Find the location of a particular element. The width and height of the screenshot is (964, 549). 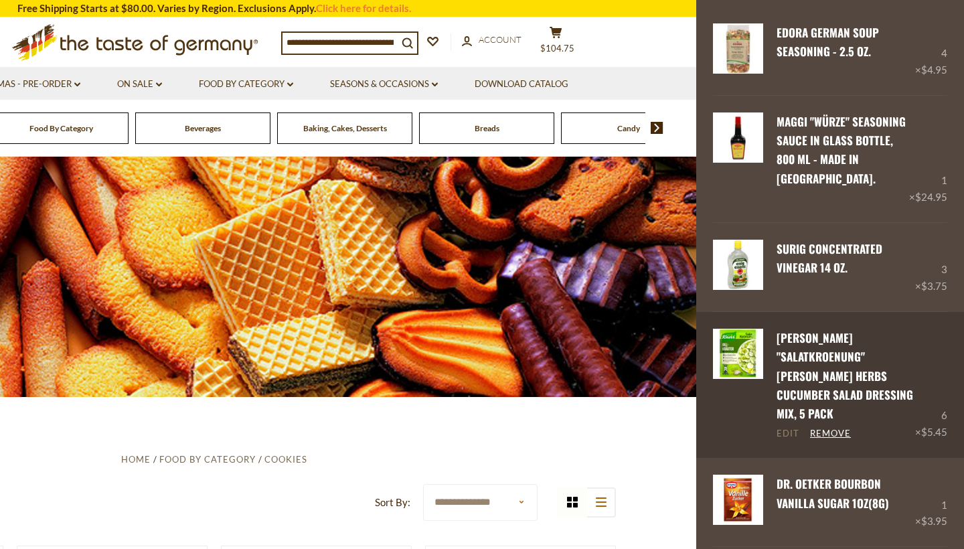

span: Baking, Cakes, Desserts is located at coordinates (345, 128).